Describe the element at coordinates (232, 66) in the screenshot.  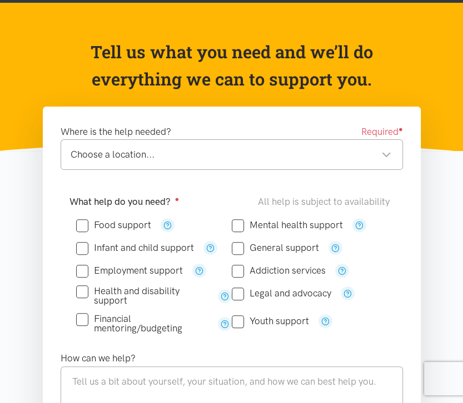
I see `p: Tell us what you need and we’ll do everything we can to support you.` at that location.